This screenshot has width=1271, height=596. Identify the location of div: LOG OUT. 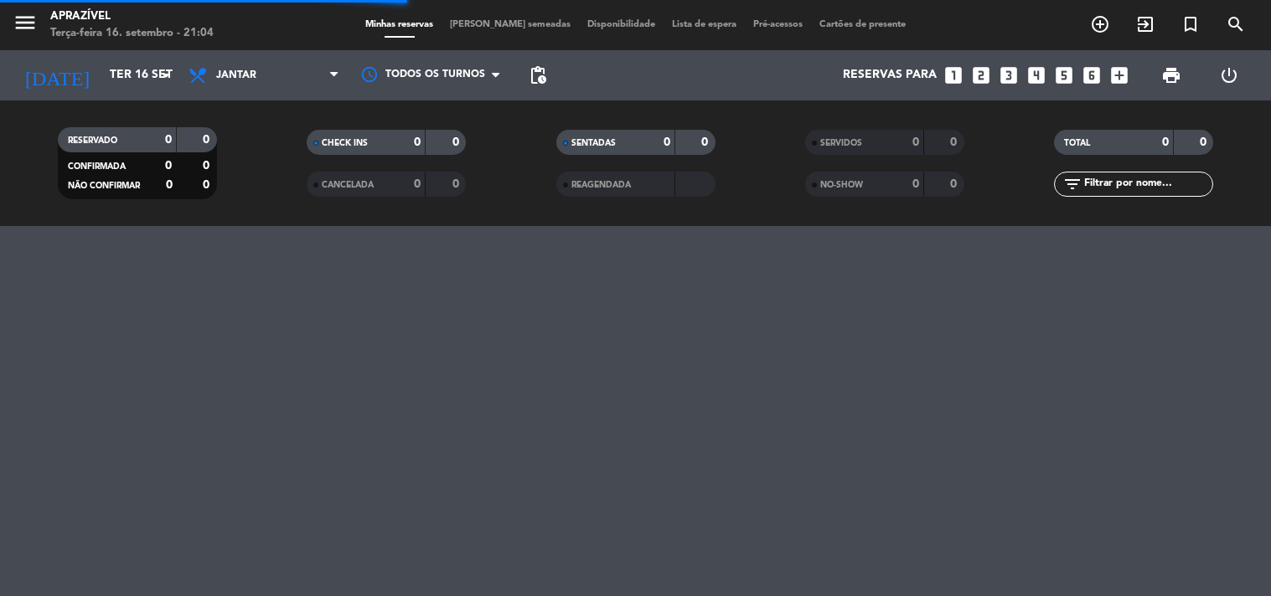
(1229, 75).